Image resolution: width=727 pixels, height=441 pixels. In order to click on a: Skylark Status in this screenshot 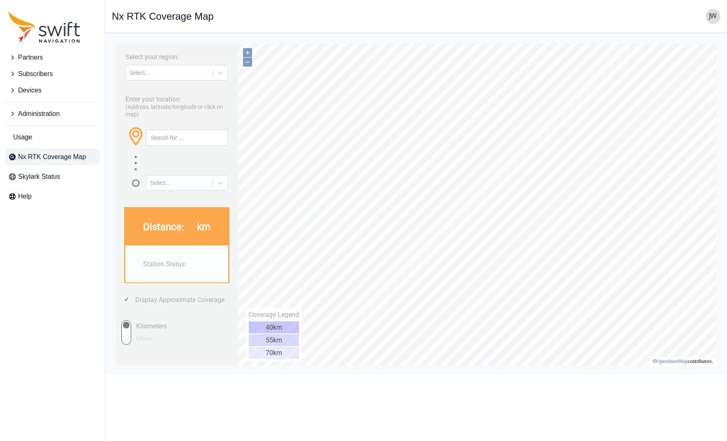, I will do `click(52, 177)`.